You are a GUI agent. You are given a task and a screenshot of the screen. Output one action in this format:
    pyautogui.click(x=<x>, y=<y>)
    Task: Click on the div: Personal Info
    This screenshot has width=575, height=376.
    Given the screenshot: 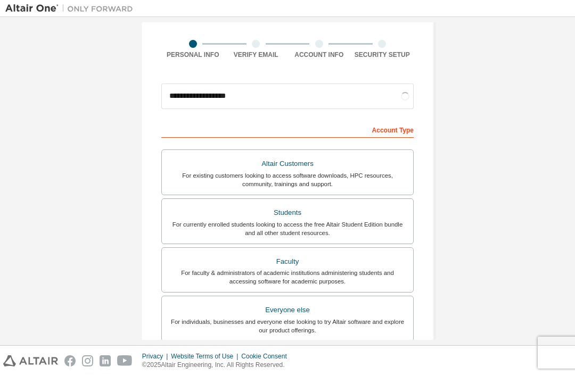 What is the action you would take?
    pyautogui.click(x=193, y=55)
    